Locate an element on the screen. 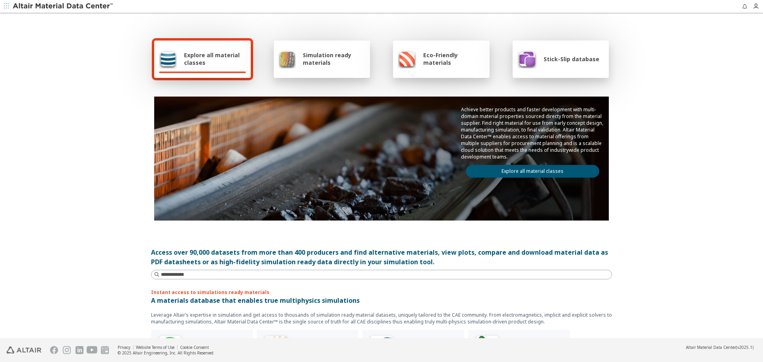 The width and height of the screenshot is (763, 362). span: Explore all material classes is located at coordinates (215, 59).